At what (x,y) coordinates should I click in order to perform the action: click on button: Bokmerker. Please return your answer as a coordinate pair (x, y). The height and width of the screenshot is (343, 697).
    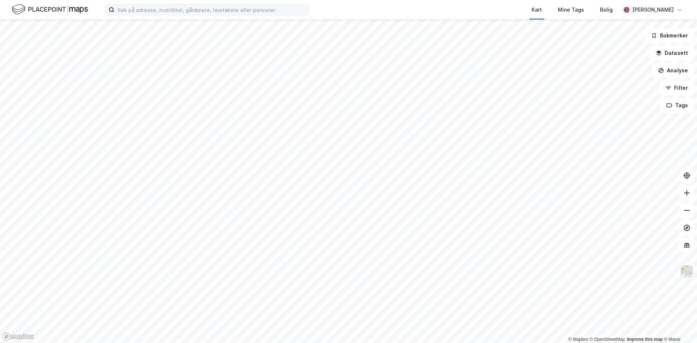
    Looking at the image, I should click on (670, 36).